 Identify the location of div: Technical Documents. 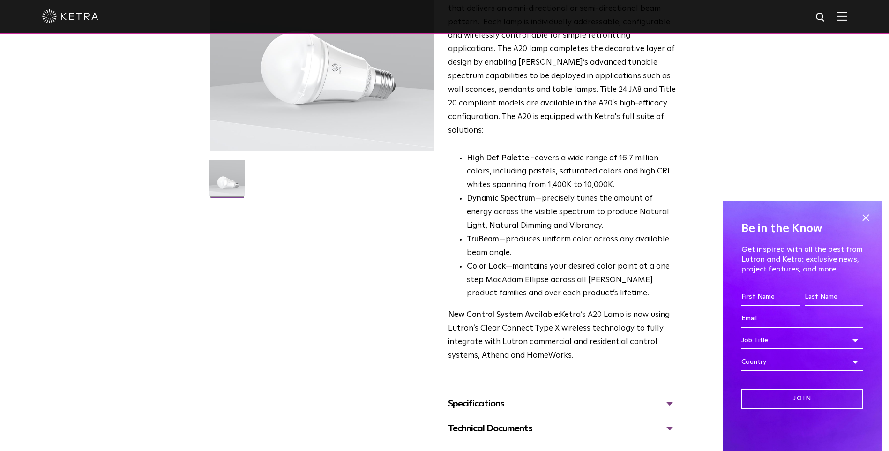
(562, 428).